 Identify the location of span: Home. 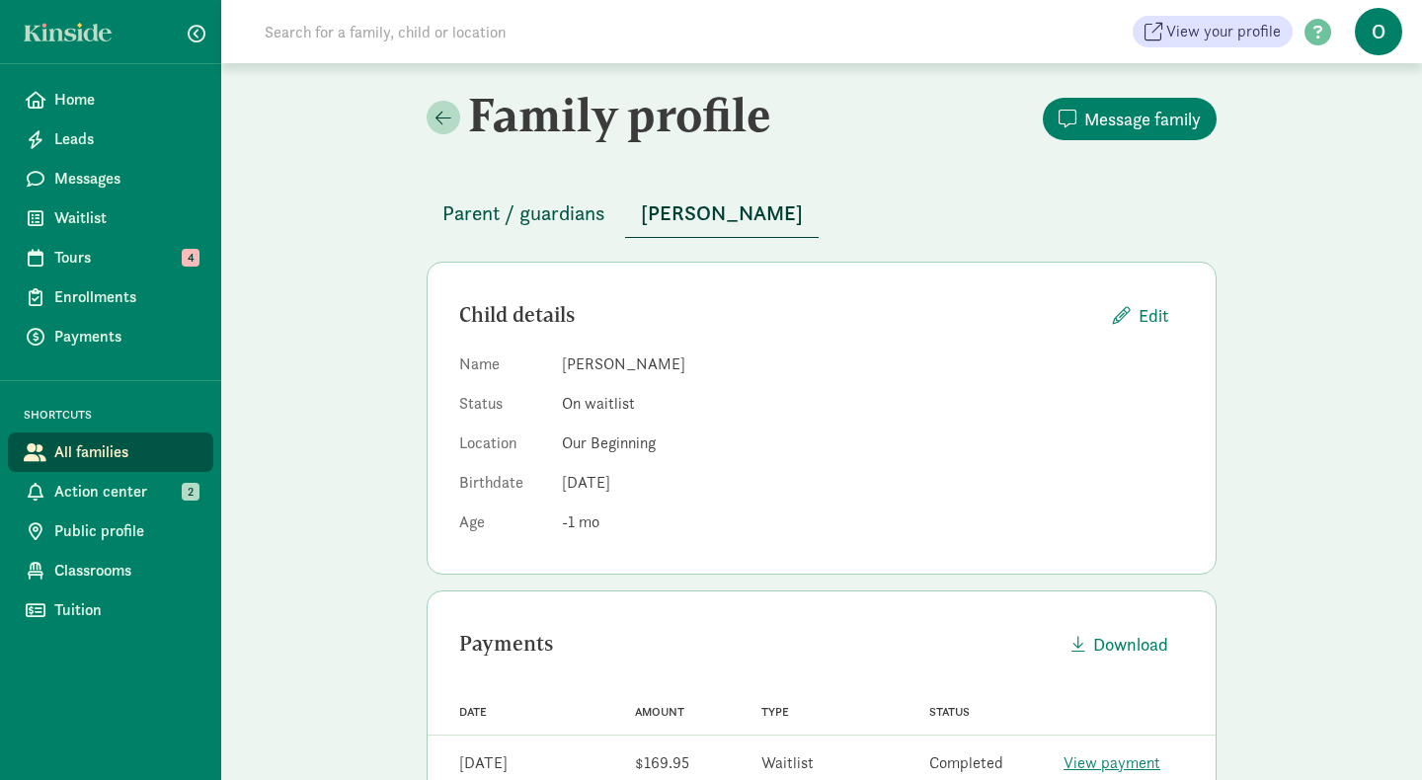
(125, 100).